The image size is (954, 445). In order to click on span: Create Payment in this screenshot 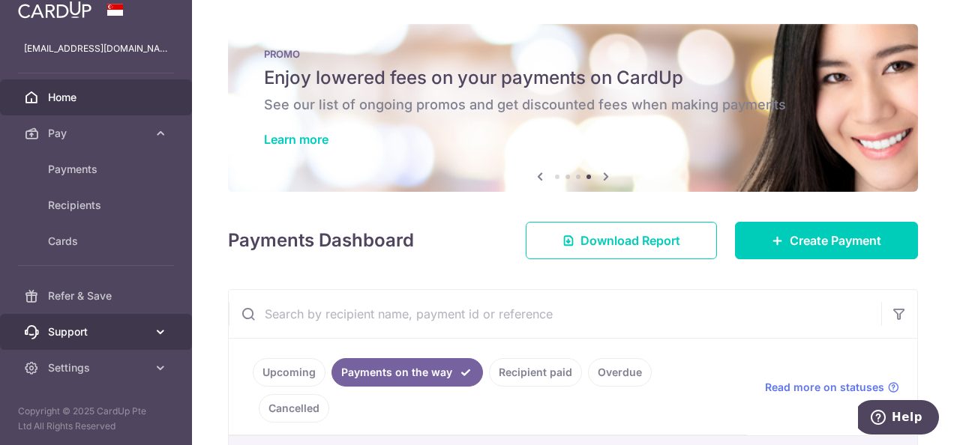, I will do `click(835, 241)`.